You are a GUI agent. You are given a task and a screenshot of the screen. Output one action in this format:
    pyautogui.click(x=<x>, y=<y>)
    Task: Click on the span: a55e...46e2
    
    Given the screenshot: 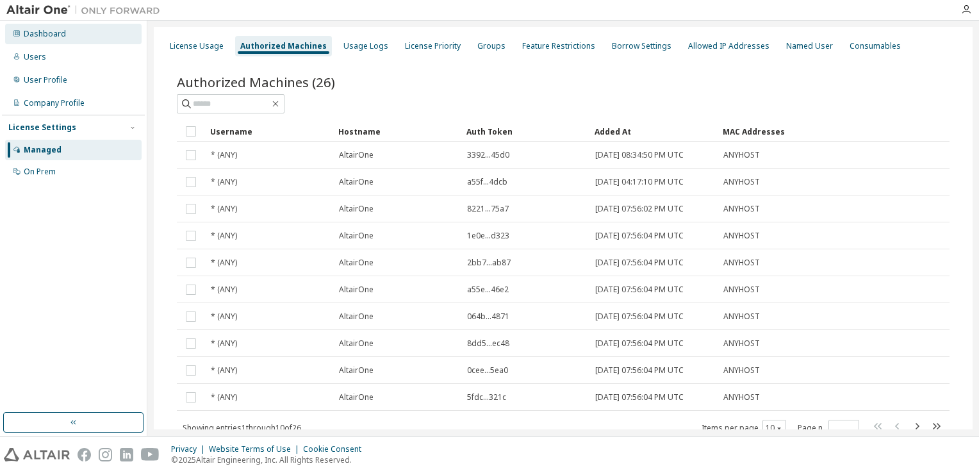 What is the action you would take?
    pyautogui.click(x=488, y=290)
    